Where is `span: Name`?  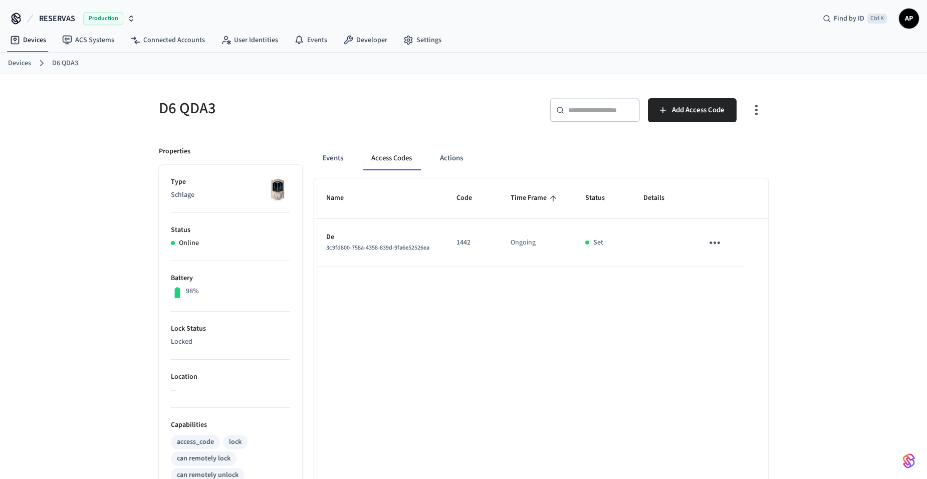
span: Name is located at coordinates (341, 198).